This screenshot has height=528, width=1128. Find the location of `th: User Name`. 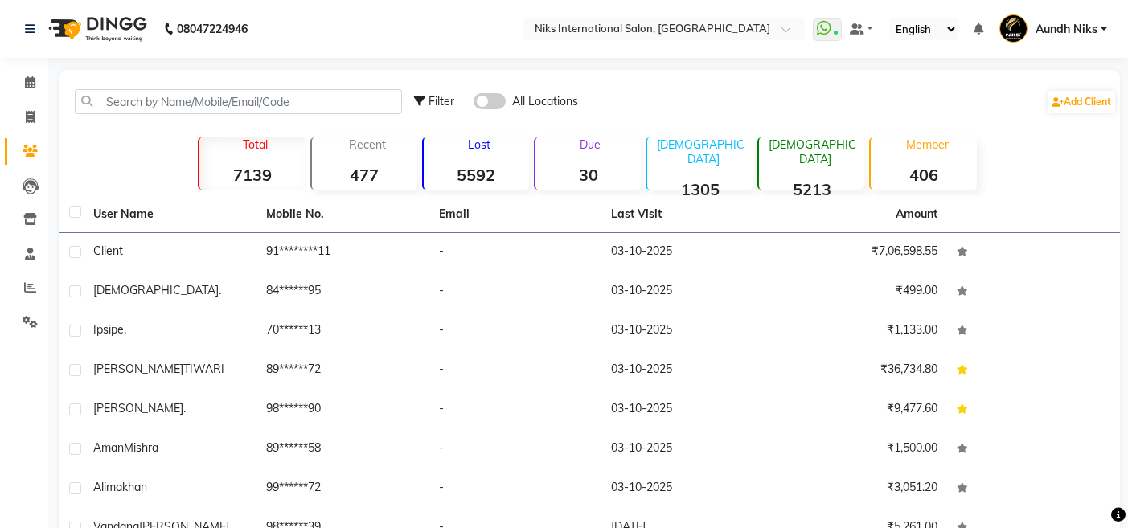

th: User Name is located at coordinates (170, 215).